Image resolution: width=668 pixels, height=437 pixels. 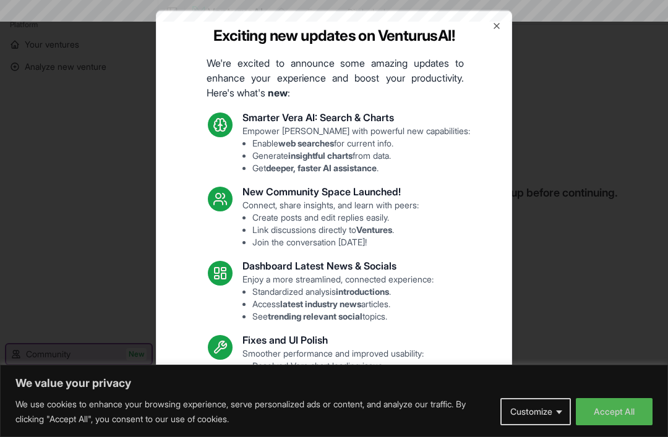 What do you see at coordinates (362, 290) in the screenshot?
I see `strong: introductions` at bounding box center [362, 290].